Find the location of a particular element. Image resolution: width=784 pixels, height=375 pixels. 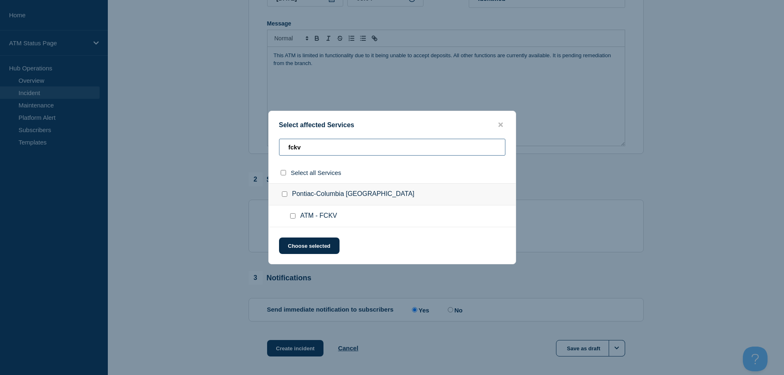

input: Search is located at coordinates (392, 147).